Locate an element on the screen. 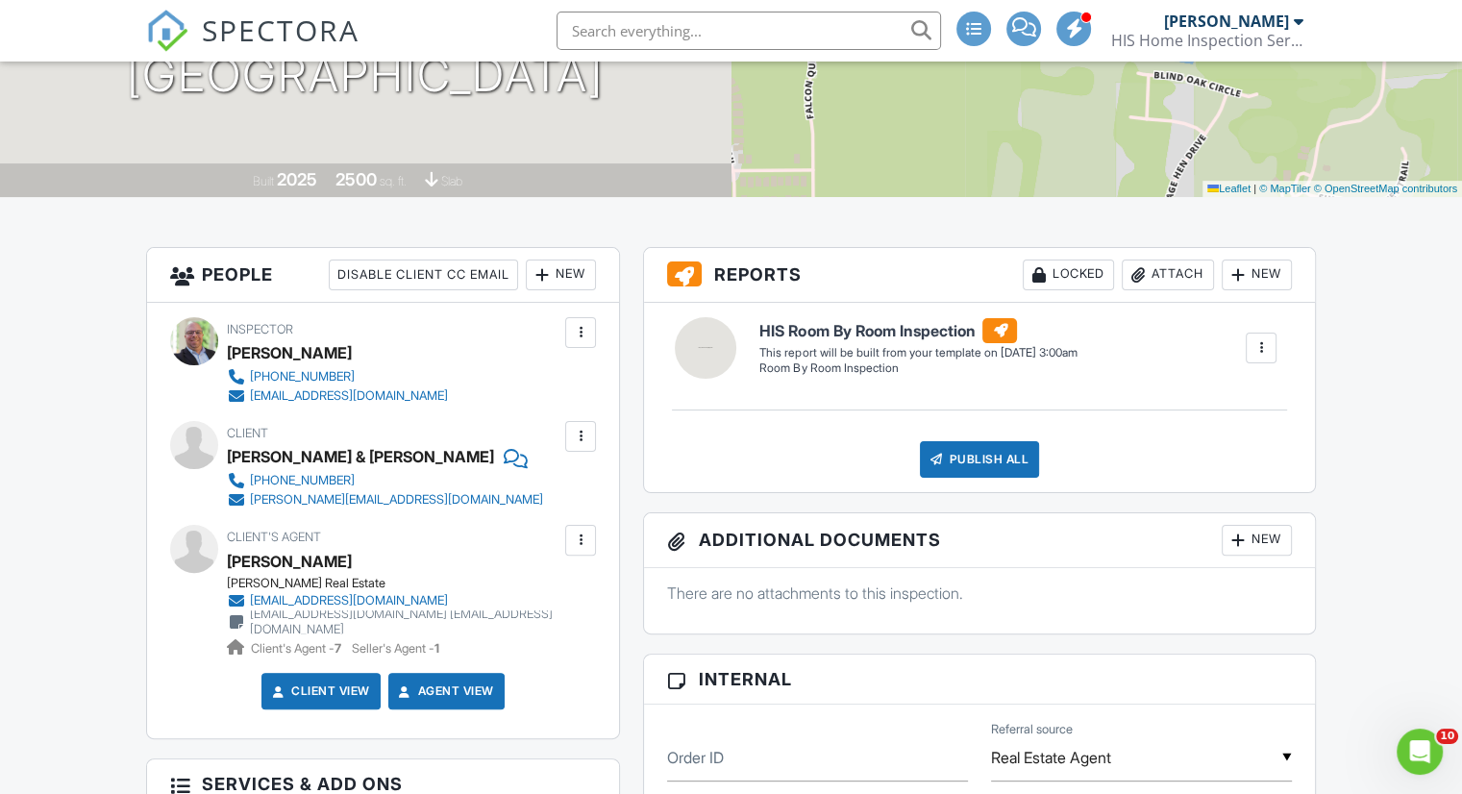 The image size is (1462, 794). span: SPECTORA is located at coordinates (281, 30).